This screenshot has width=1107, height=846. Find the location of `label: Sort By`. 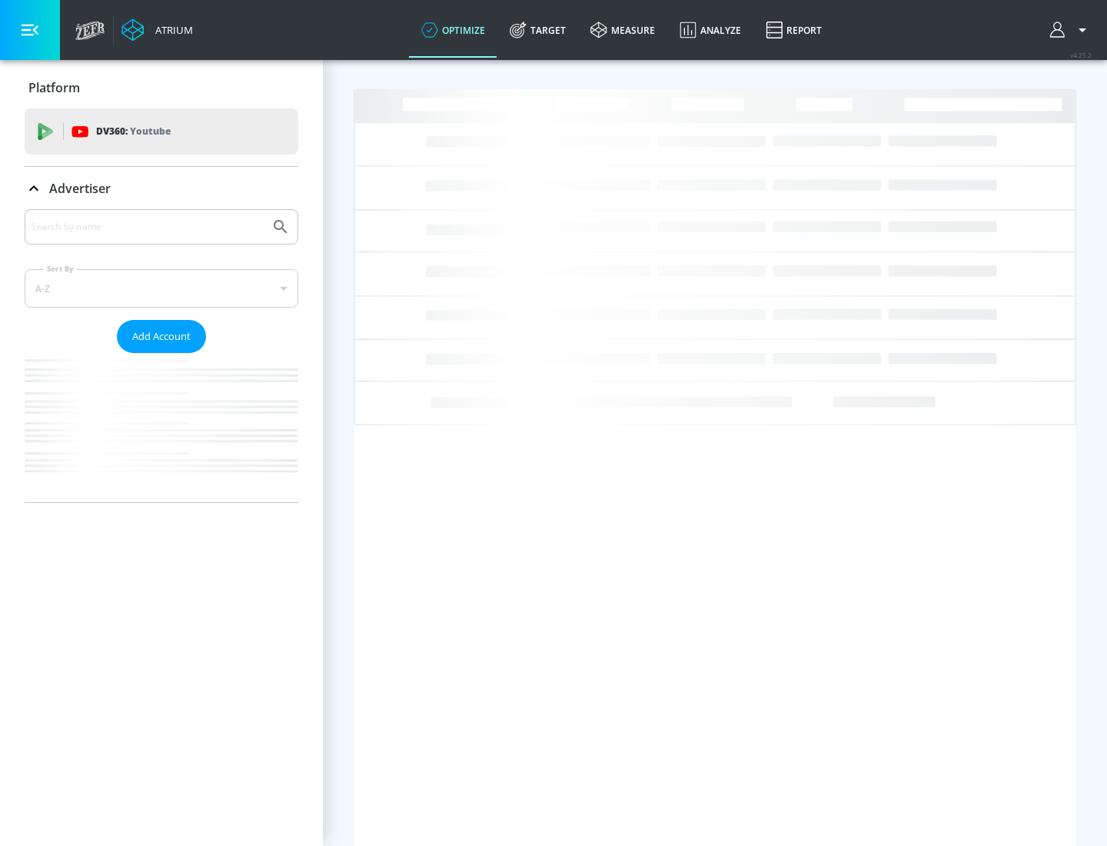

label: Sort By is located at coordinates (60, 268).